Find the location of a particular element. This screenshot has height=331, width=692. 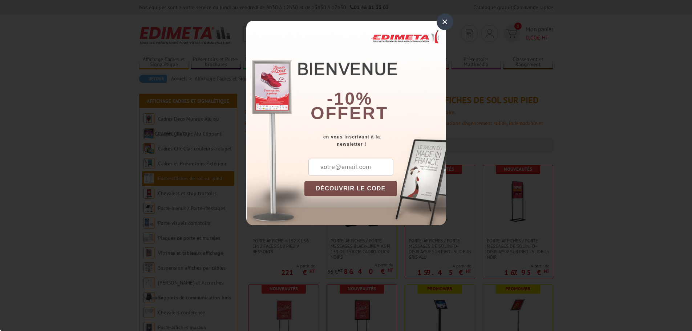

button: DÉCOUVRIR LE CODE is located at coordinates (351, 189).